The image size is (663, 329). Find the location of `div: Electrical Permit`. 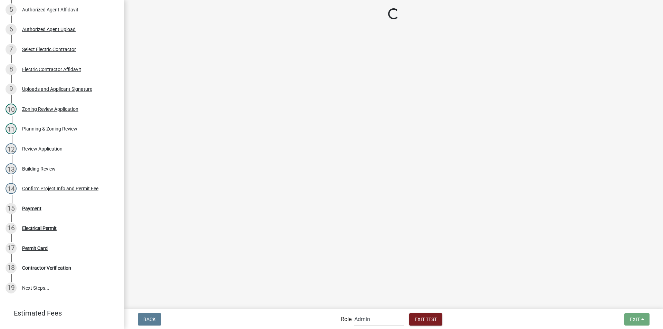

div: Electrical Permit is located at coordinates (39, 228).